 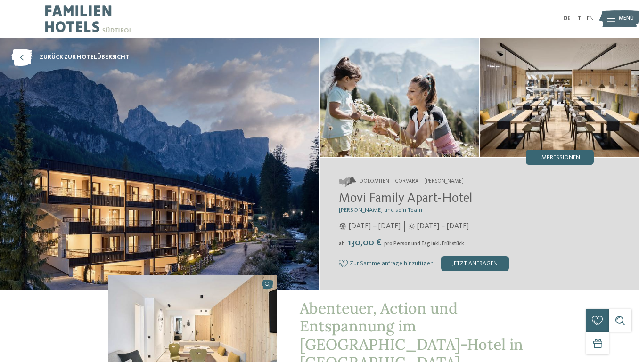 I want to click on span: Impressionen, so click(x=560, y=158).